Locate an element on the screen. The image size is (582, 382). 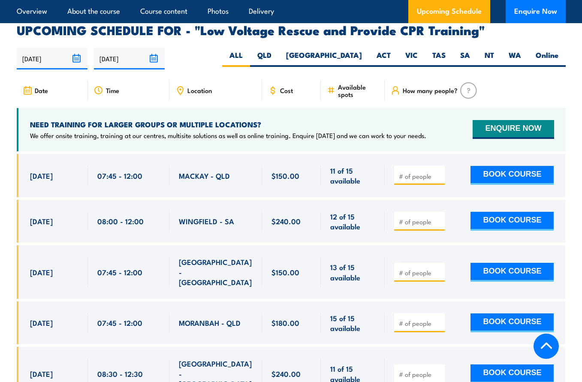
input: From date is located at coordinates (52, 58).